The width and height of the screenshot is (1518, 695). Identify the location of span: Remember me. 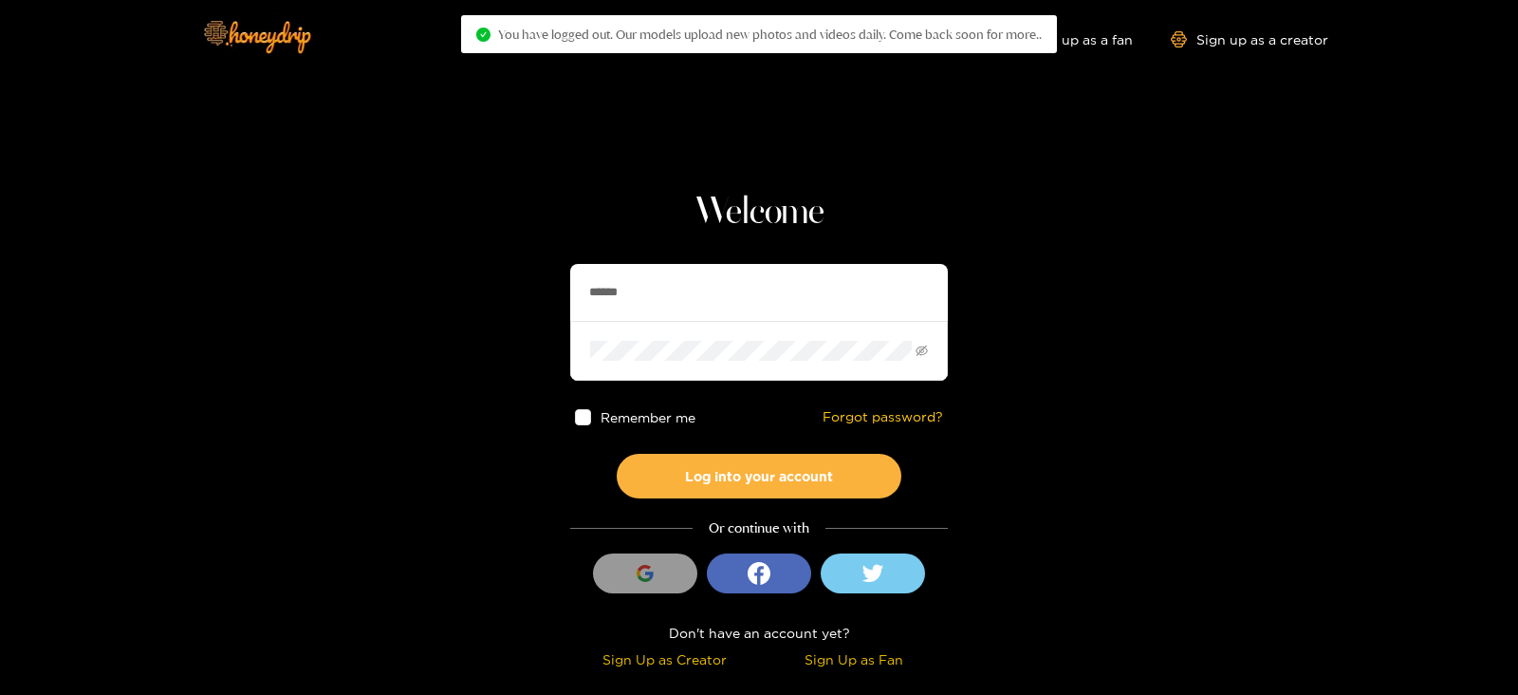
(648, 417).